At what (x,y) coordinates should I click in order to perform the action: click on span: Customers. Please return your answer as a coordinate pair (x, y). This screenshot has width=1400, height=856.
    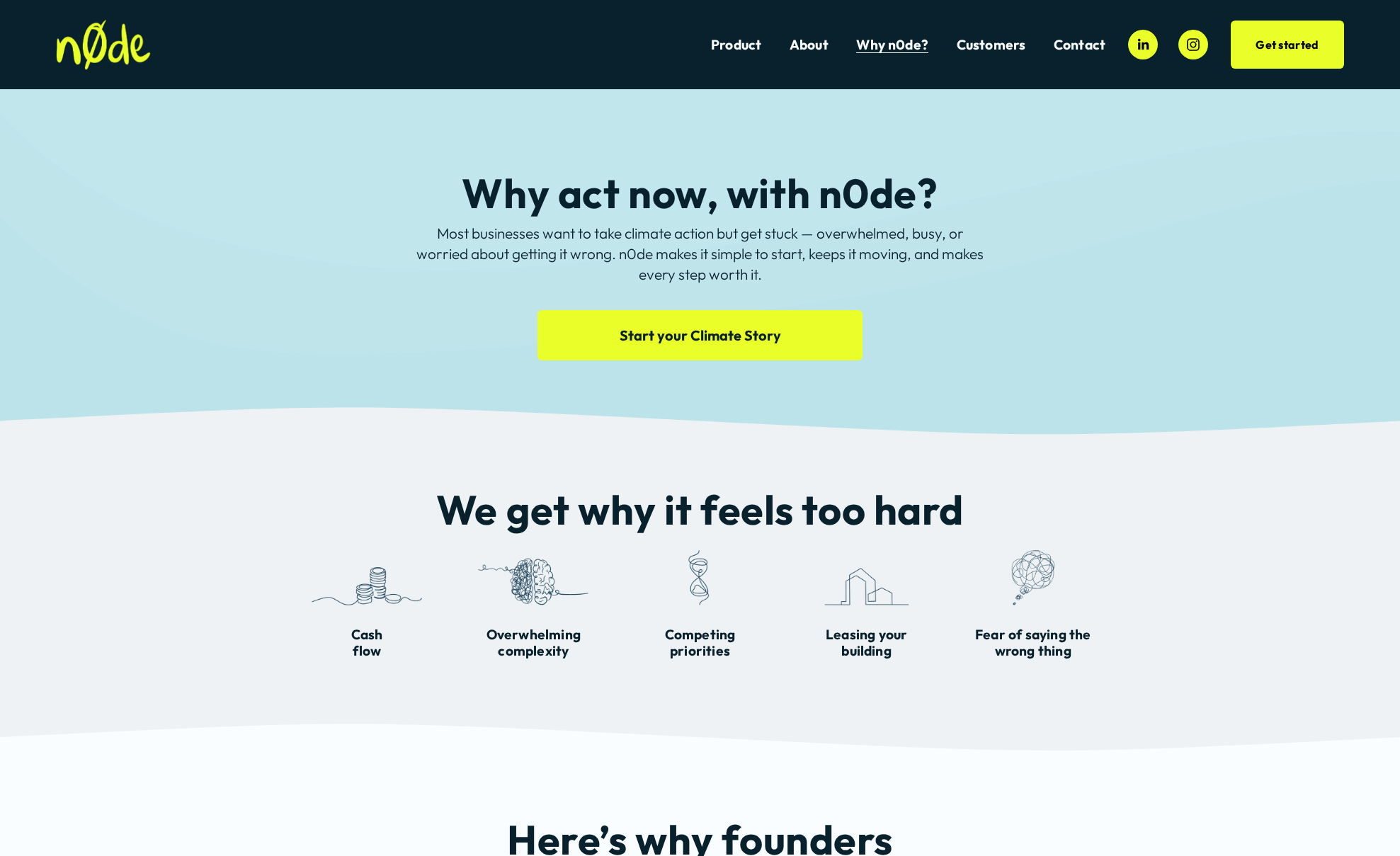
    Looking at the image, I should click on (992, 45).